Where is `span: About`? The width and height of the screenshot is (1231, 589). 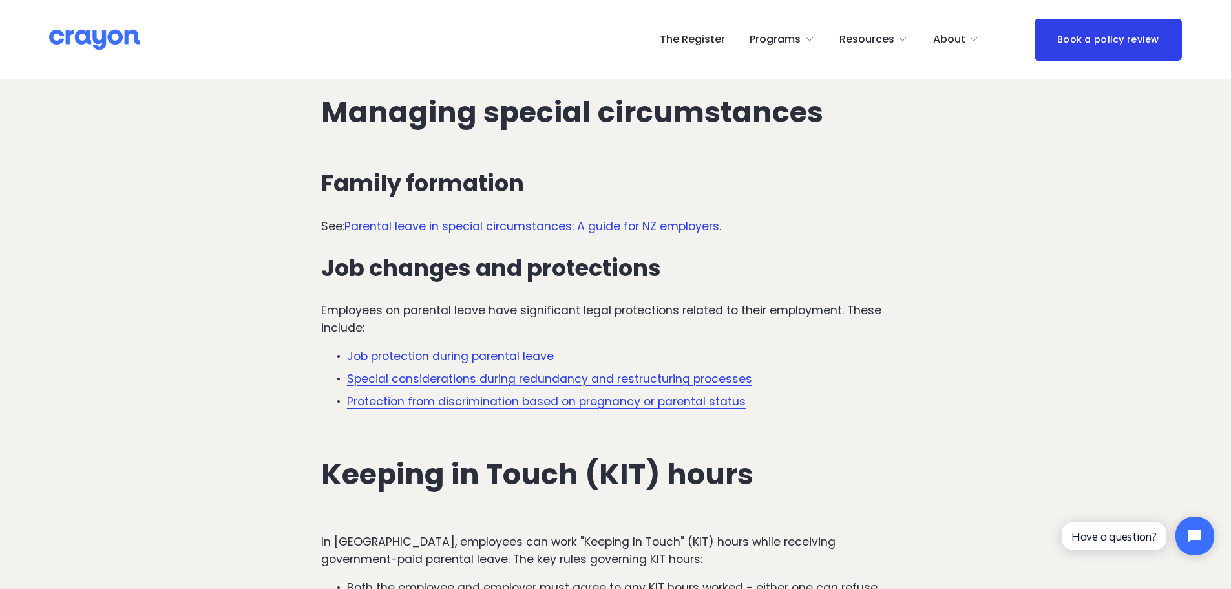
span: About is located at coordinates (949, 39).